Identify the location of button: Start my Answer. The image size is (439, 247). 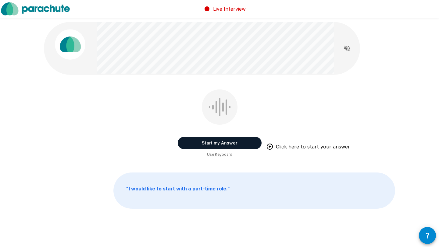
(219, 143).